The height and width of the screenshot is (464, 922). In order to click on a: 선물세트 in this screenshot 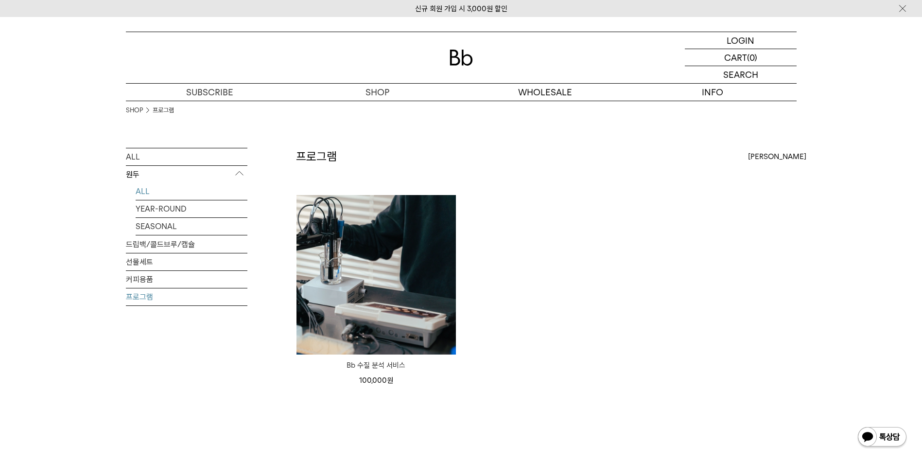, I will do `click(187, 262)`.